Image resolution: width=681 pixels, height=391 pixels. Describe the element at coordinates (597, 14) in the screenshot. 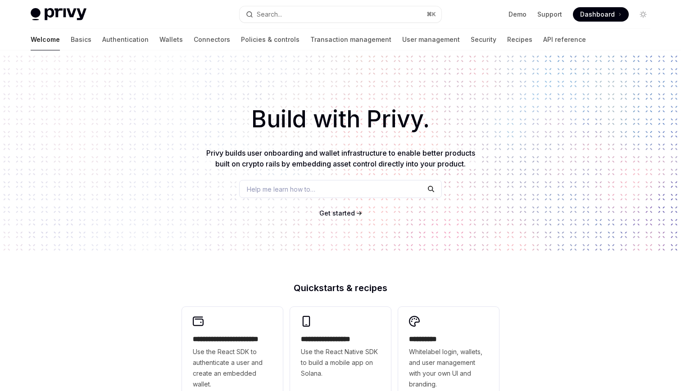

I see `span: Dashboard` at that location.